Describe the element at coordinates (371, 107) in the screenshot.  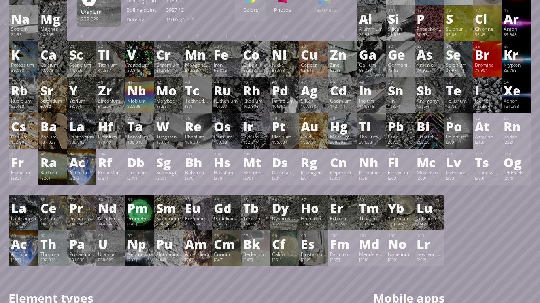
I see `div: 114.818` at that location.